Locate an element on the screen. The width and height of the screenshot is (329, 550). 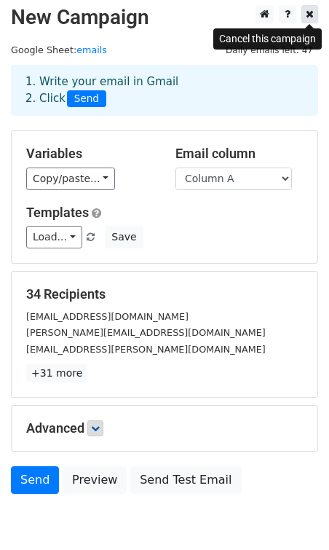
small: Google Sheet: is located at coordinates (59, 50).